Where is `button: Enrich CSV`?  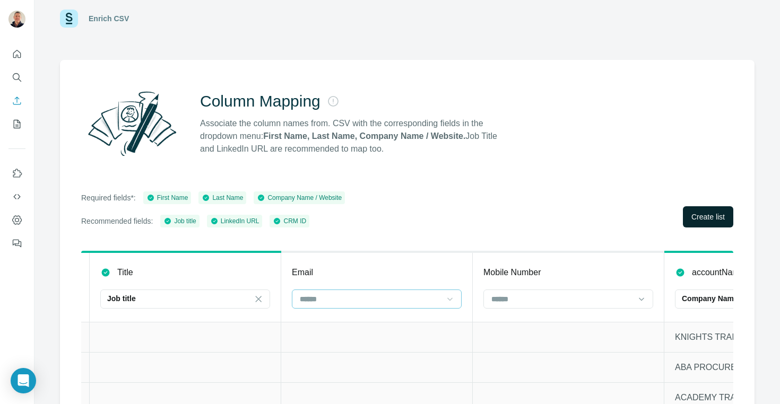
button: Enrich CSV is located at coordinates (17, 101).